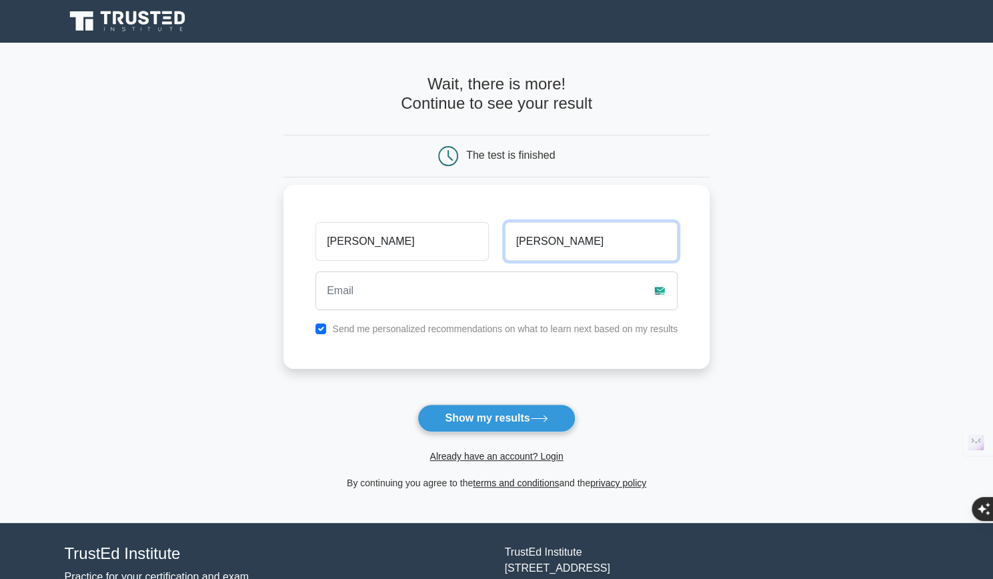  What do you see at coordinates (496, 418) in the screenshot?
I see `button: Show my results` at bounding box center [496, 418].